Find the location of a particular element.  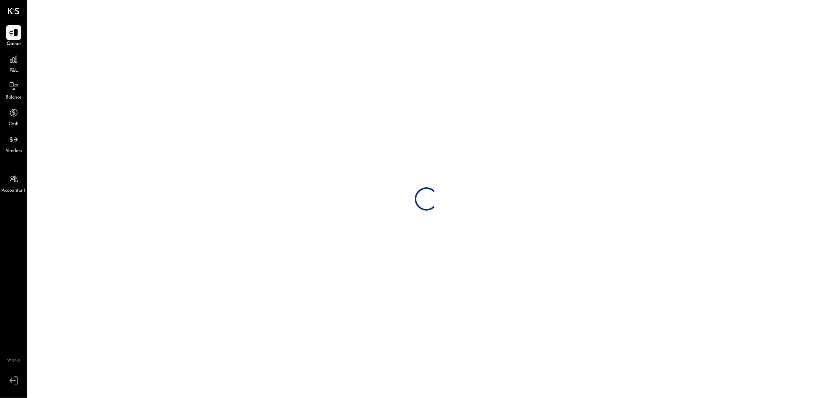

a: Queue is located at coordinates (14, 37).